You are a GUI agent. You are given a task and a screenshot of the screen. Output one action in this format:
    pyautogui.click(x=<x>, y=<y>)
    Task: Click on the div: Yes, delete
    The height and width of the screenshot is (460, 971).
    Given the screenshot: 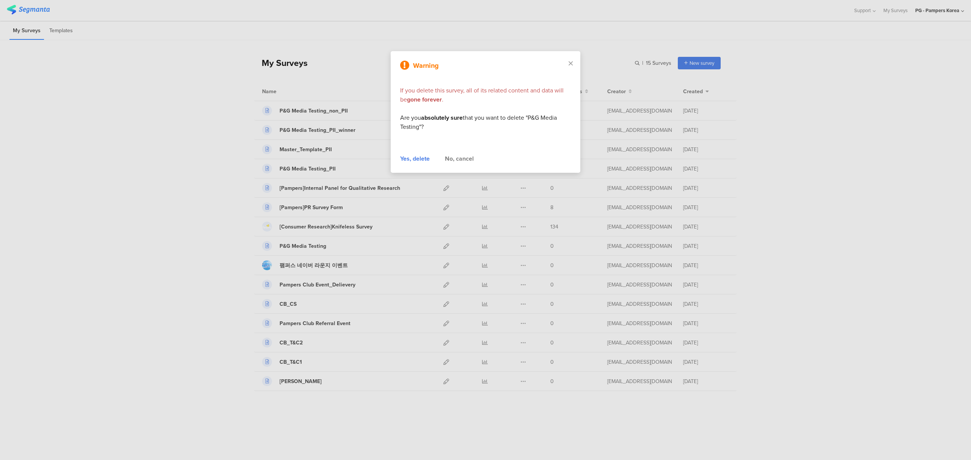 What is the action you would take?
    pyautogui.click(x=415, y=159)
    